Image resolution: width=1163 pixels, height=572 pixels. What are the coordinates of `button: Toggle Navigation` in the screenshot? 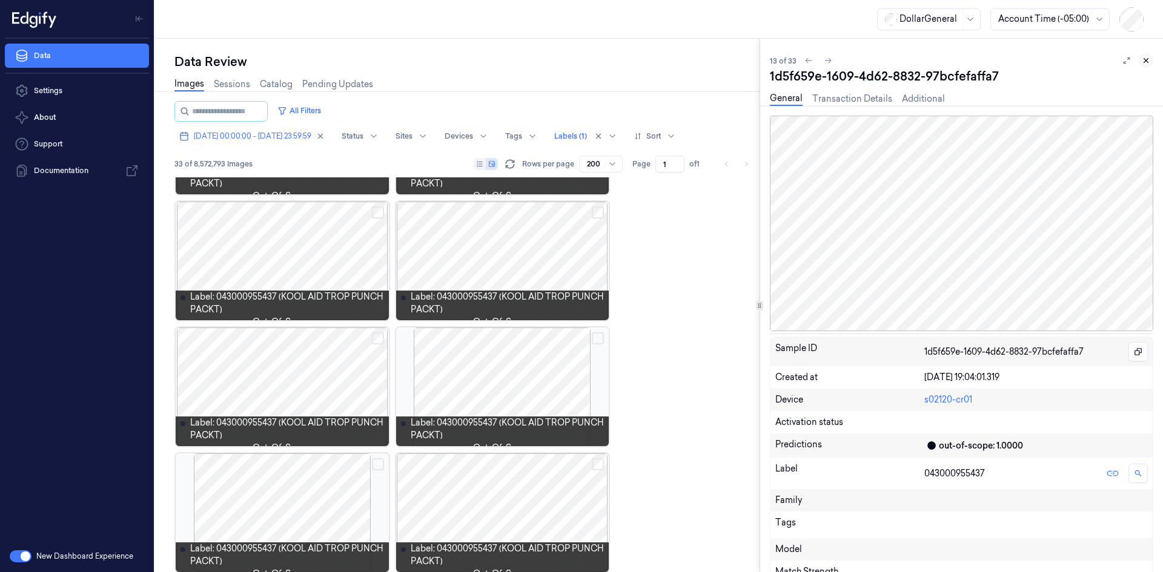 It's located at (139, 19).